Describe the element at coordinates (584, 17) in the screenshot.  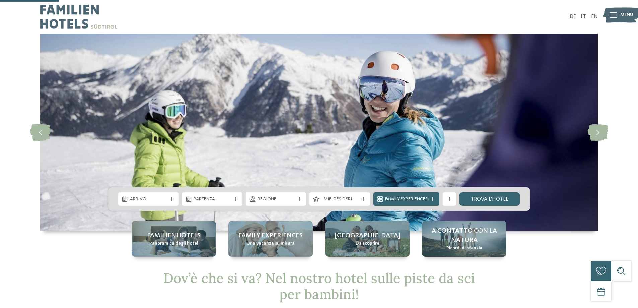
I see `a: IT` at that location.